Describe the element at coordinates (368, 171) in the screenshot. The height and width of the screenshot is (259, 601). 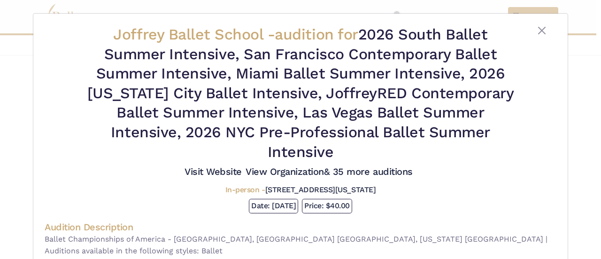
I see `span: & 35 more auditions` at that location.